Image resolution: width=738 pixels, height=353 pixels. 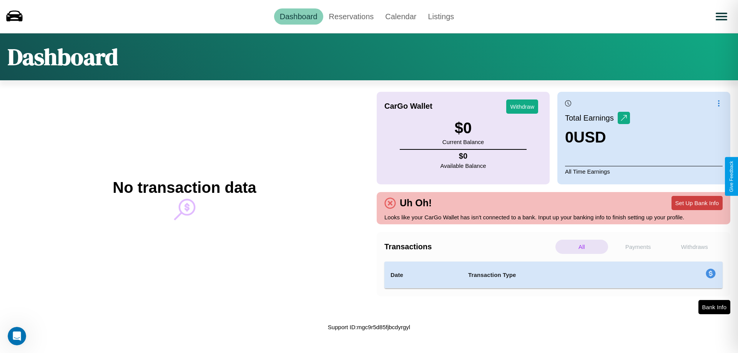 What do you see at coordinates (408, 106) in the screenshot?
I see `h4: CarGo Wallet` at bounding box center [408, 106].